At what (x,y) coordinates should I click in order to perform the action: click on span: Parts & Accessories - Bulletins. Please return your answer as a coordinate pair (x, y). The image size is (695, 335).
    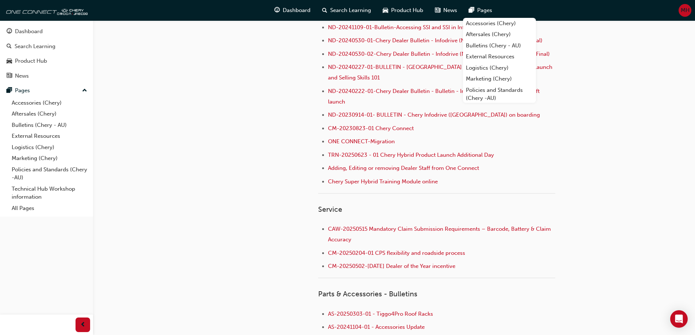
    Looking at the image, I should click on (368, 294).